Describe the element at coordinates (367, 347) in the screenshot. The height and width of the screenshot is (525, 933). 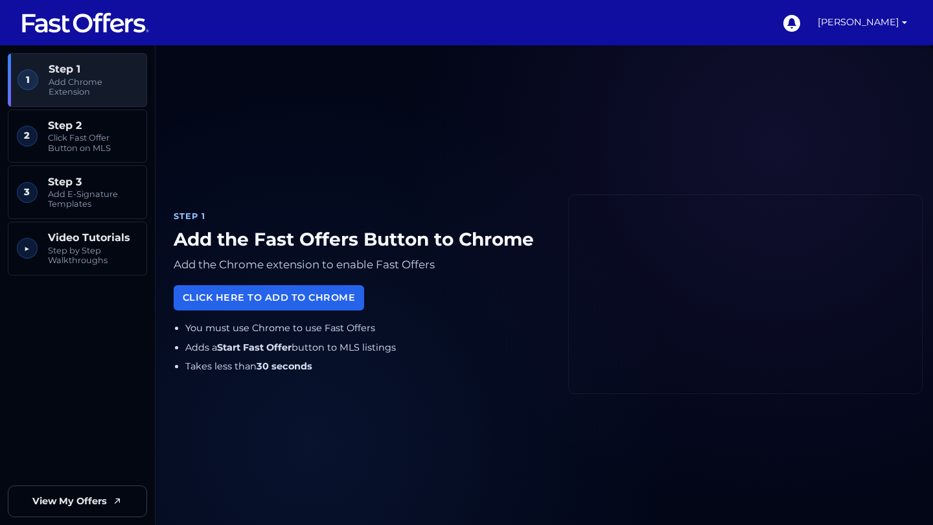
I see `li: Adds a button to MLS listings` at that location.